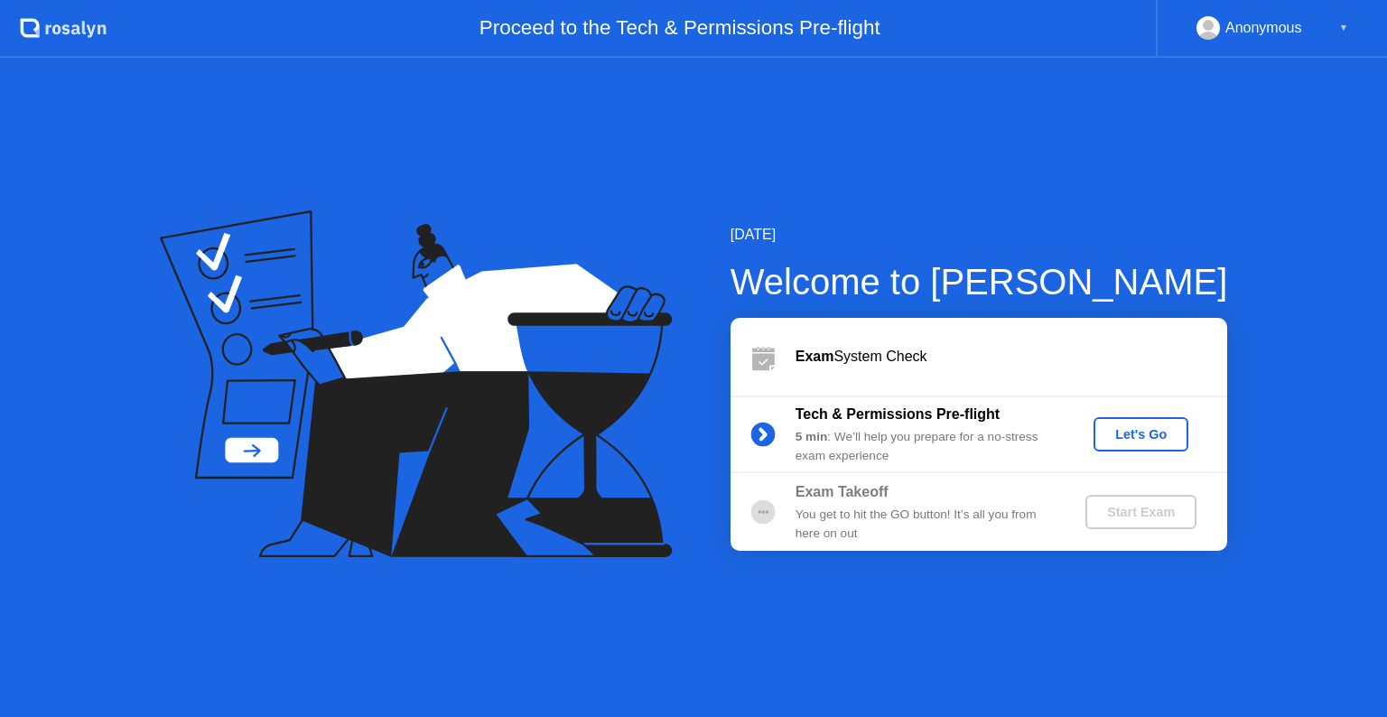  I want to click on div: Start Exam, so click(1141, 512).